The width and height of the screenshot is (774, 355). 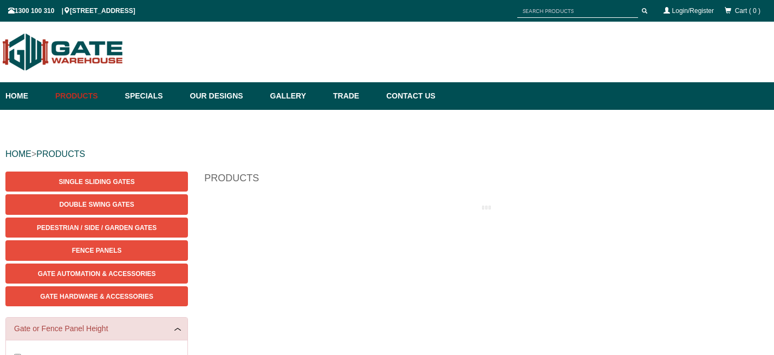 What do you see at coordinates (354, 96) in the screenshot?
I see `a: Trade` at bounding box center [354, 96].